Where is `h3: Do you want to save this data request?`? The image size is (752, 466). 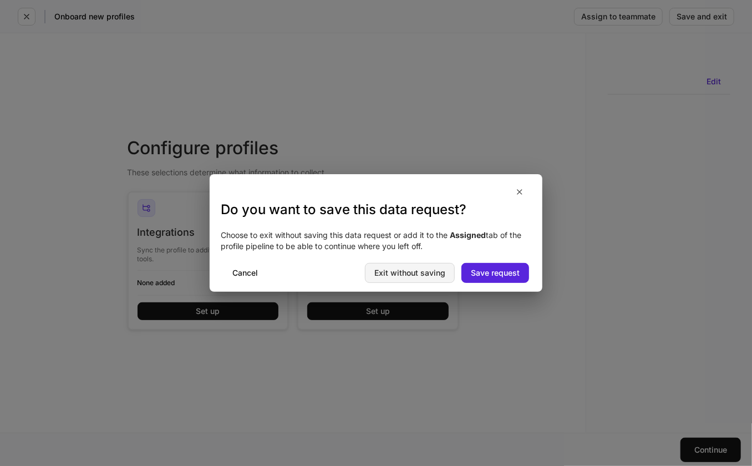 h3: Do you want to save this data request? is located at coordinates (376, 210).